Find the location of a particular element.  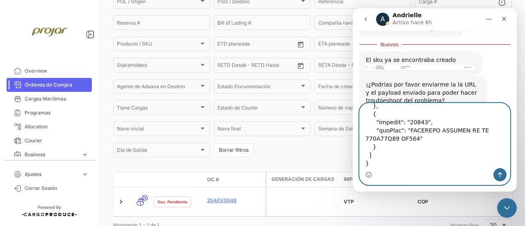

span: Semana de Salida Desde is located at coordinates (360, 130).